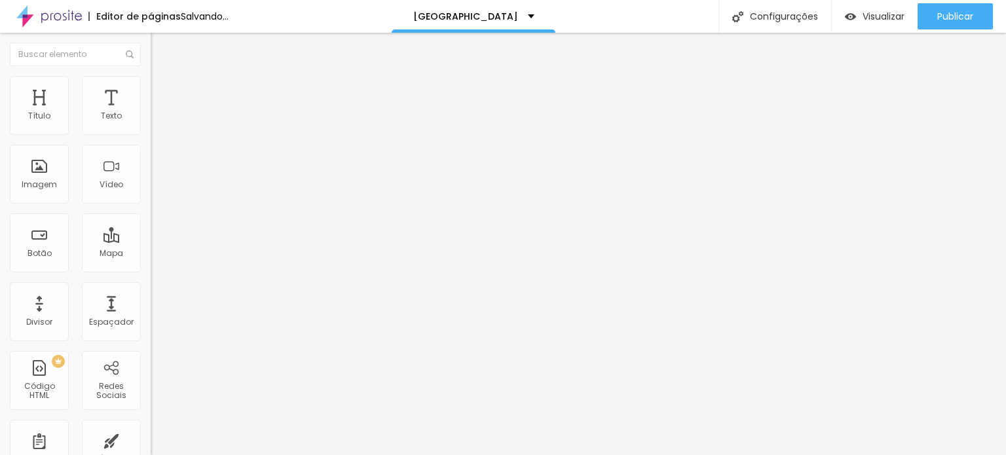 The height and width of the screenshot is (455, 1006). What do you see at coordinates (955, 16) in the screenshot?
I see `span: Publicar` at bounding box center [955, 16].